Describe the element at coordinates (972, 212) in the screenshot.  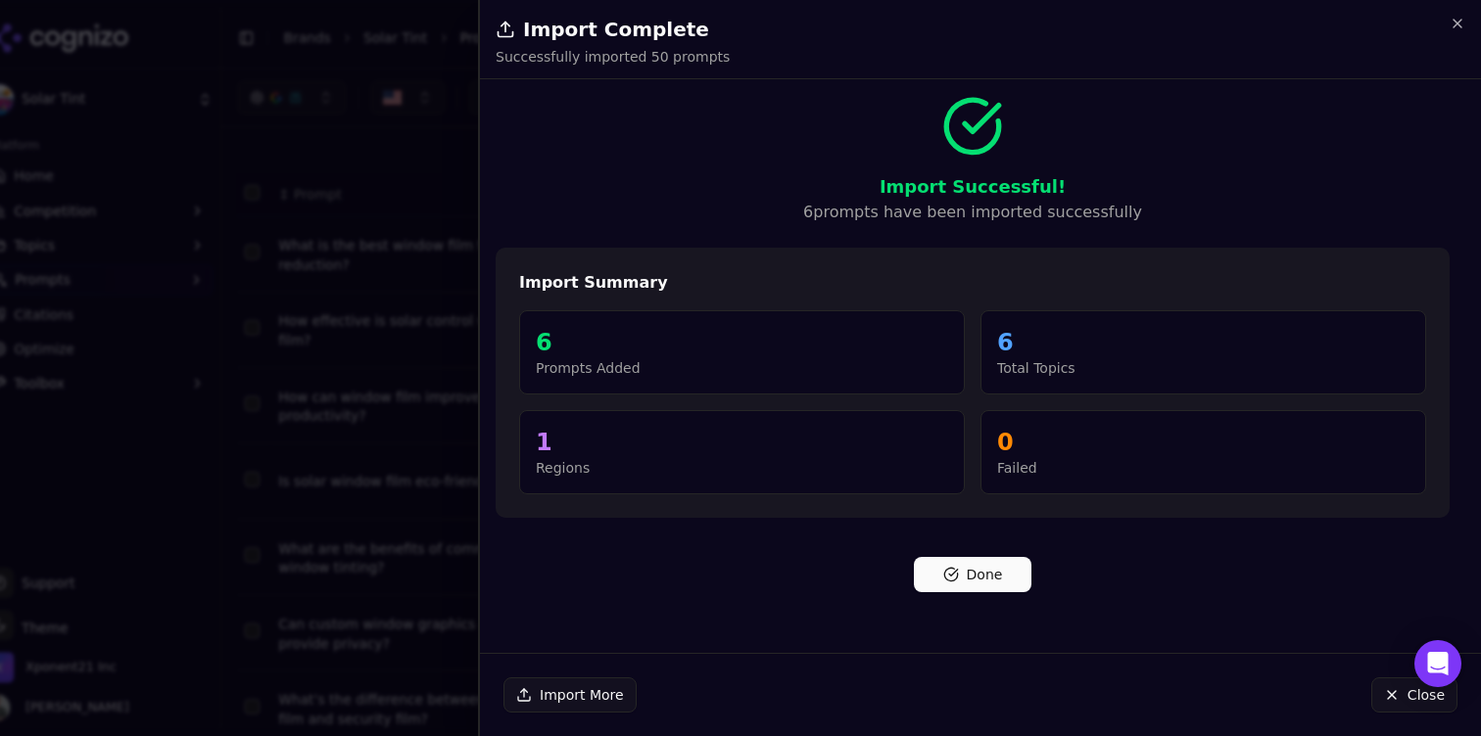
I see `p: 6 prompts have been imported successfully` at that location.